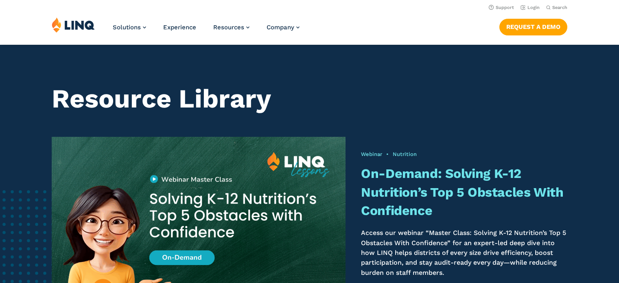  Describe the element at coordinates (501, 7) in the screenshot. I see `a: Support` at that location.